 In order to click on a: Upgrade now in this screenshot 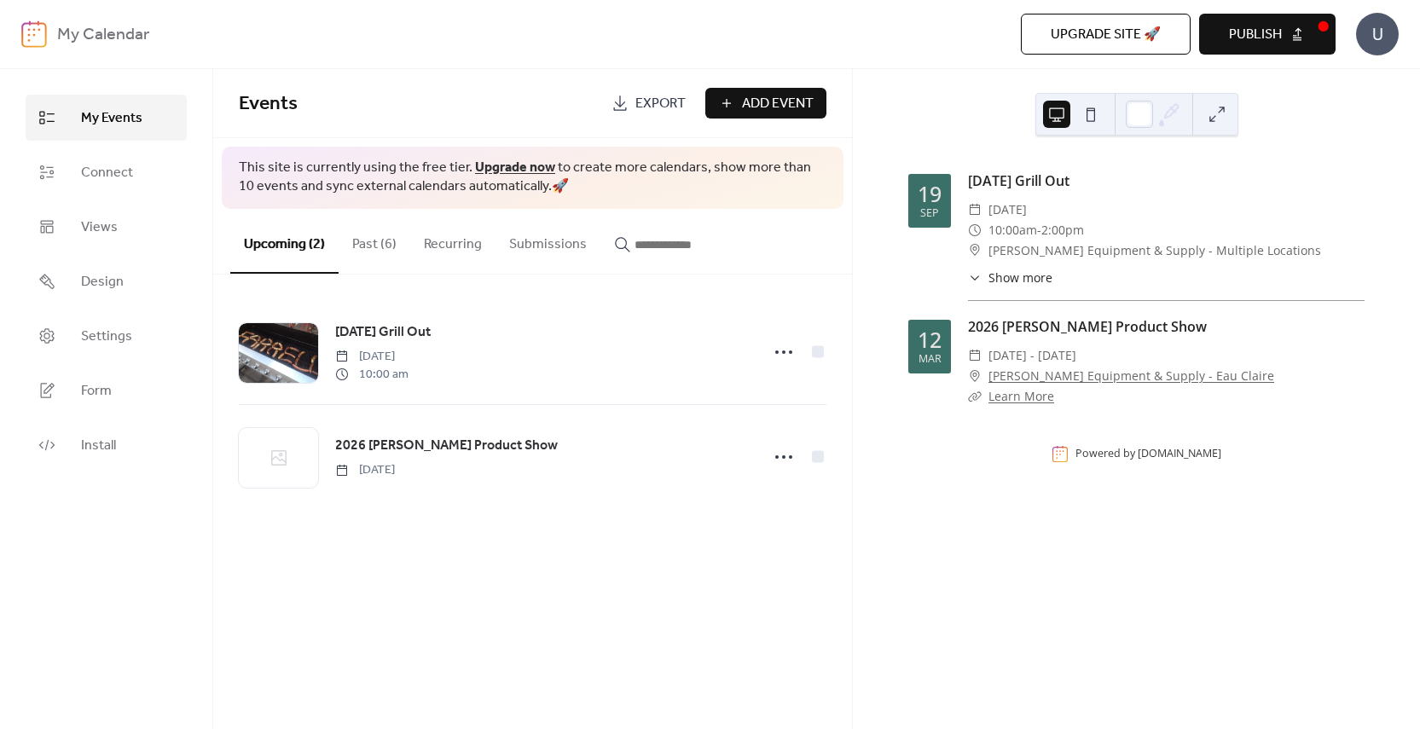, I will do `click(515, 167)`.